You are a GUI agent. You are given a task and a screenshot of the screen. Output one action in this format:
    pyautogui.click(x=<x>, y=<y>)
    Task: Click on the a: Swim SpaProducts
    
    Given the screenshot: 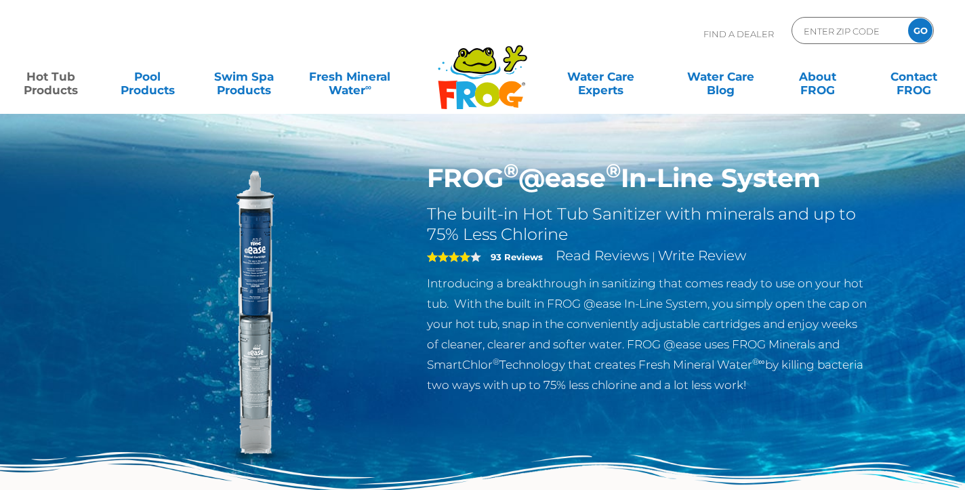 What is the action you would take?
    pyautogui.click(x=244, y=77)
    